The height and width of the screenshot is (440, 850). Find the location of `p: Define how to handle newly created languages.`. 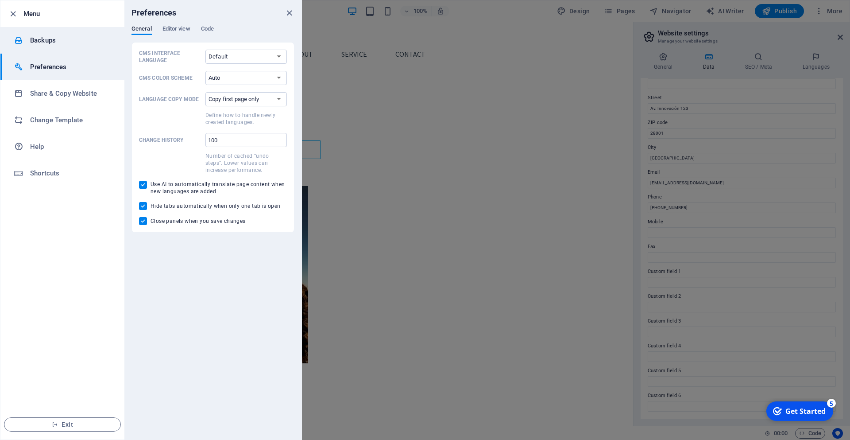

p: Define how to handle newly created languages. is located at coordinates (246, 119).